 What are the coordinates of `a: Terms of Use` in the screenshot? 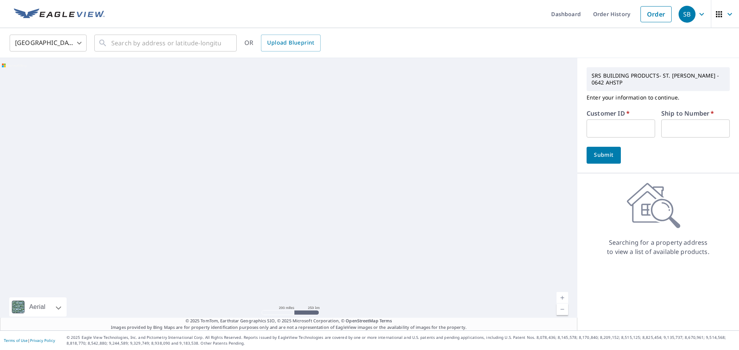 It's located at (16, 341).